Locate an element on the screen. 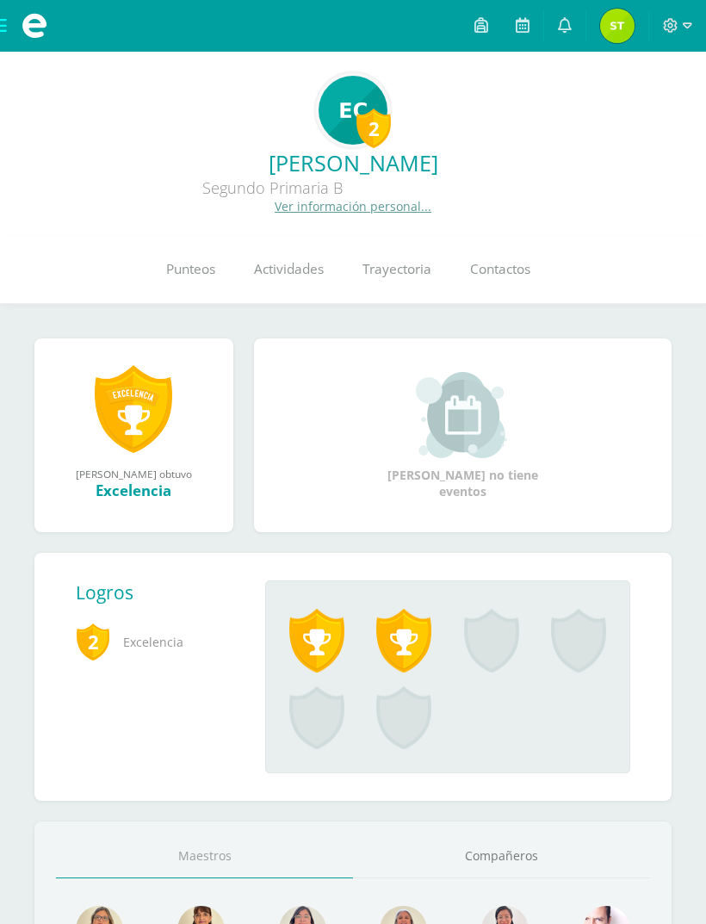 The image size is (706, 924). a: Maestros is located at coordinates (204, 856).